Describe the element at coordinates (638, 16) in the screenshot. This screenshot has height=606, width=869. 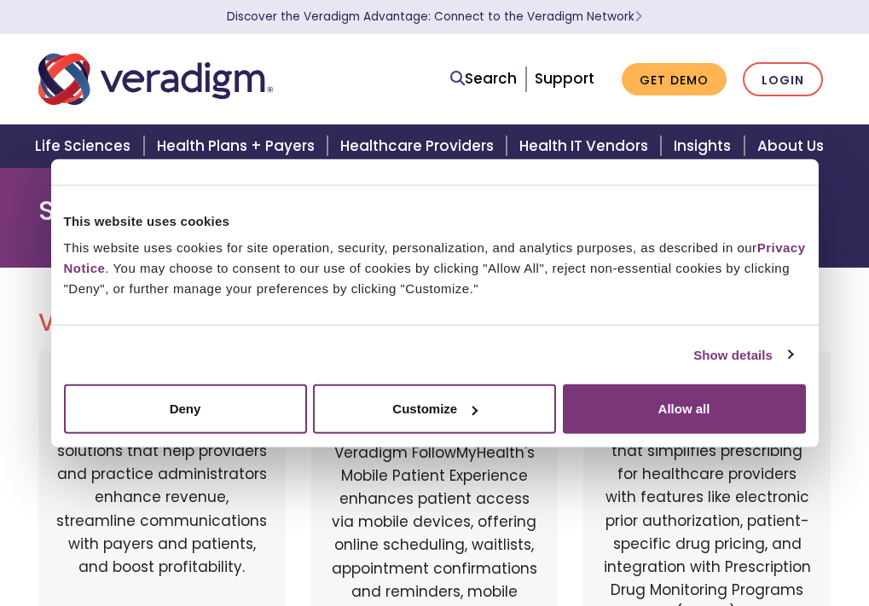
I see `span: Learn More` at that location.